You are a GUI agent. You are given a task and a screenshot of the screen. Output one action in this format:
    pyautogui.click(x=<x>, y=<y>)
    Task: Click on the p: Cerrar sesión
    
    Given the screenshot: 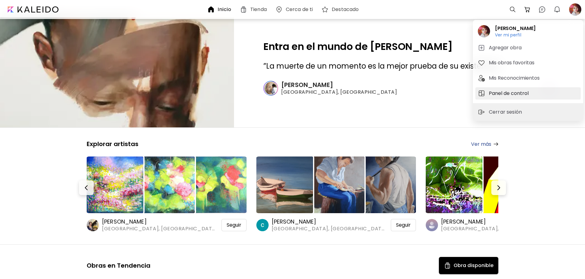 What is the action you would take?
    pyautogui.click(x=506, y=112)
    